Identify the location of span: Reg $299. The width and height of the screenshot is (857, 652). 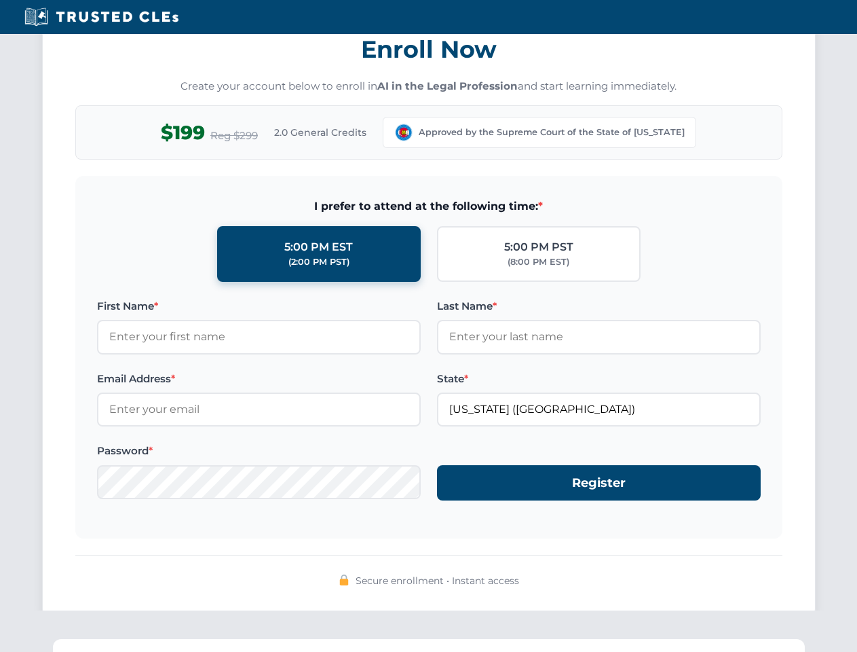
(234, 136).